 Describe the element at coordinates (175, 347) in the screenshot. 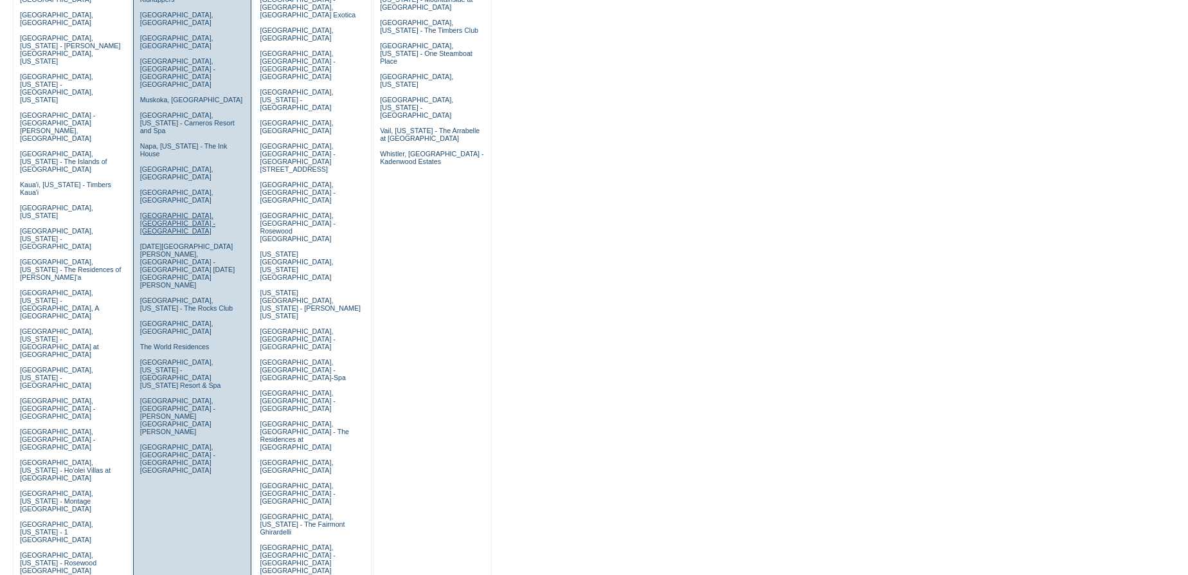

I see `a: The World Residences` at that location.